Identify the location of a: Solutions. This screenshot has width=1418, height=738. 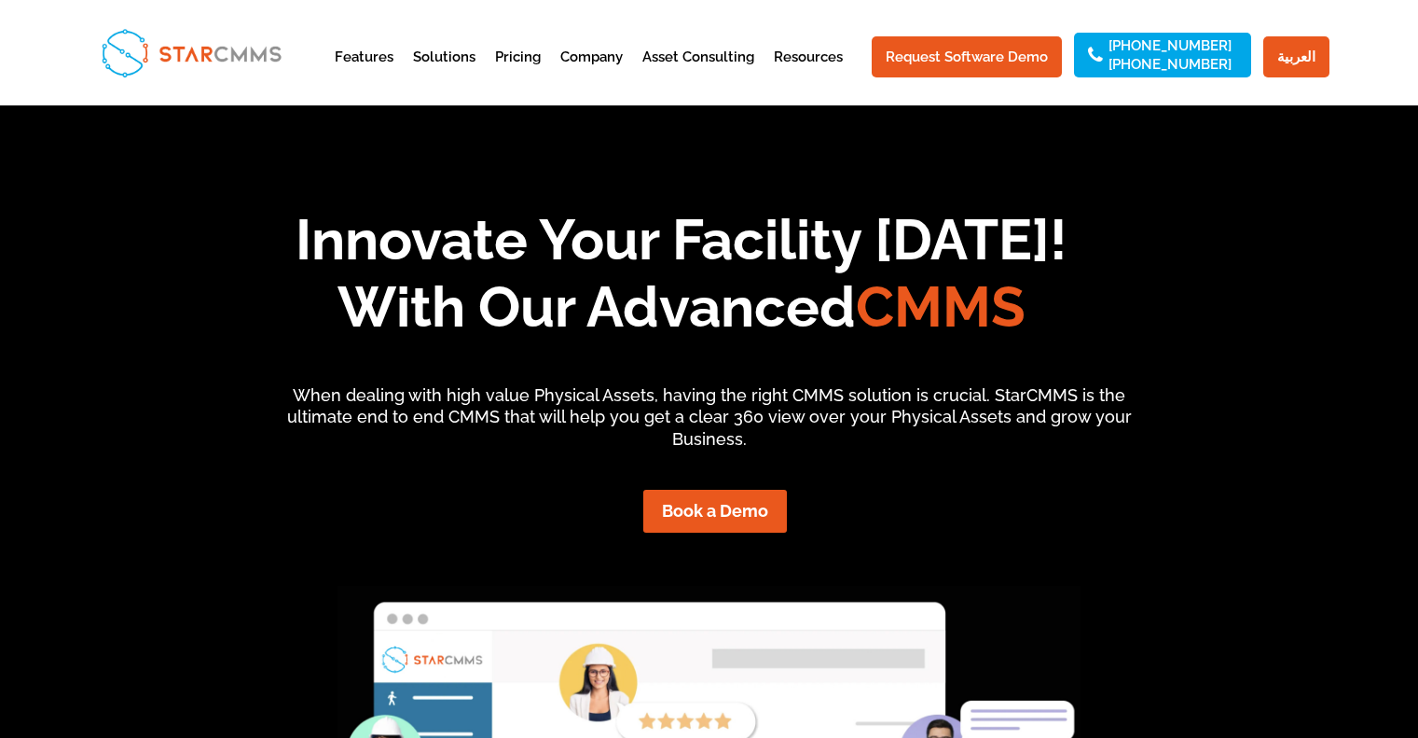
(444, 73).